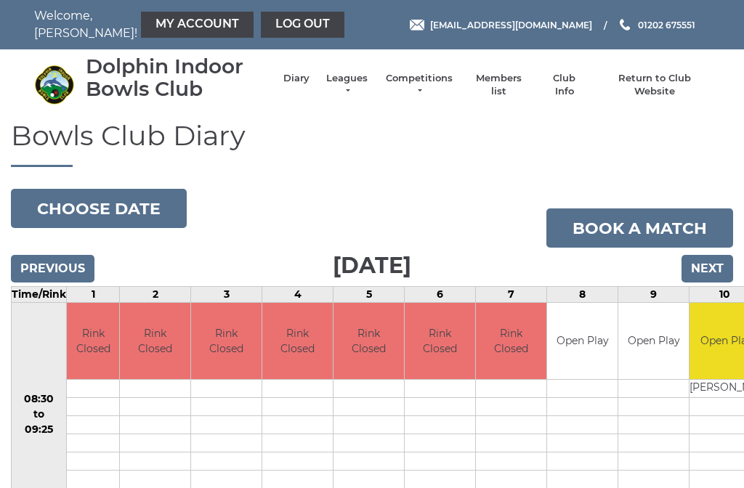  I want to click on input: Next, so click(707, 269).